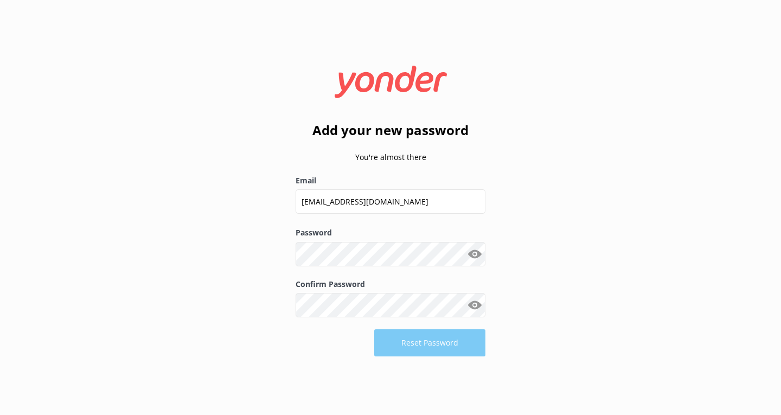  Describe the element at coordinates (391, 130) in the screenshot. I see `h2: Add your new password` at that location.